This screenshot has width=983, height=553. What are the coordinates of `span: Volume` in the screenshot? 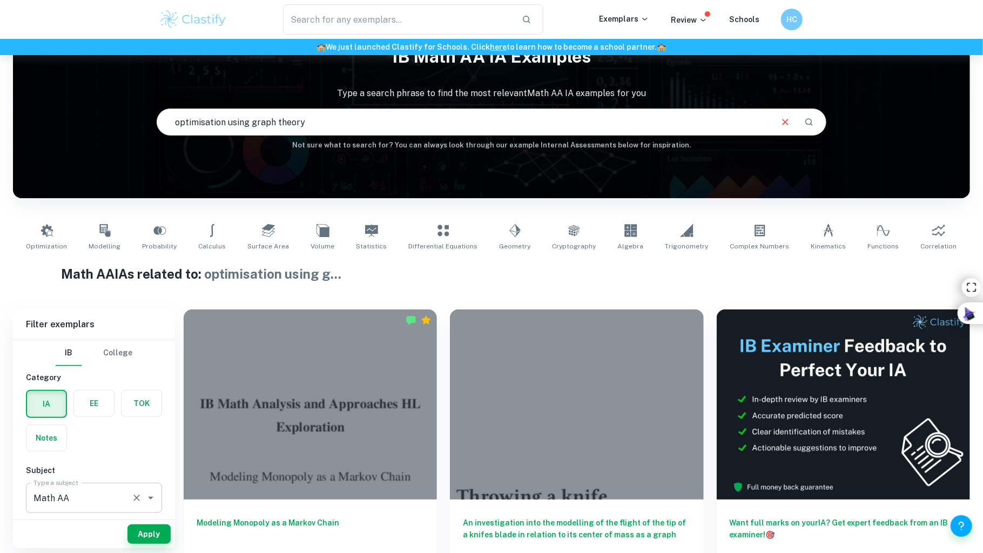 It's located at (323, 246).